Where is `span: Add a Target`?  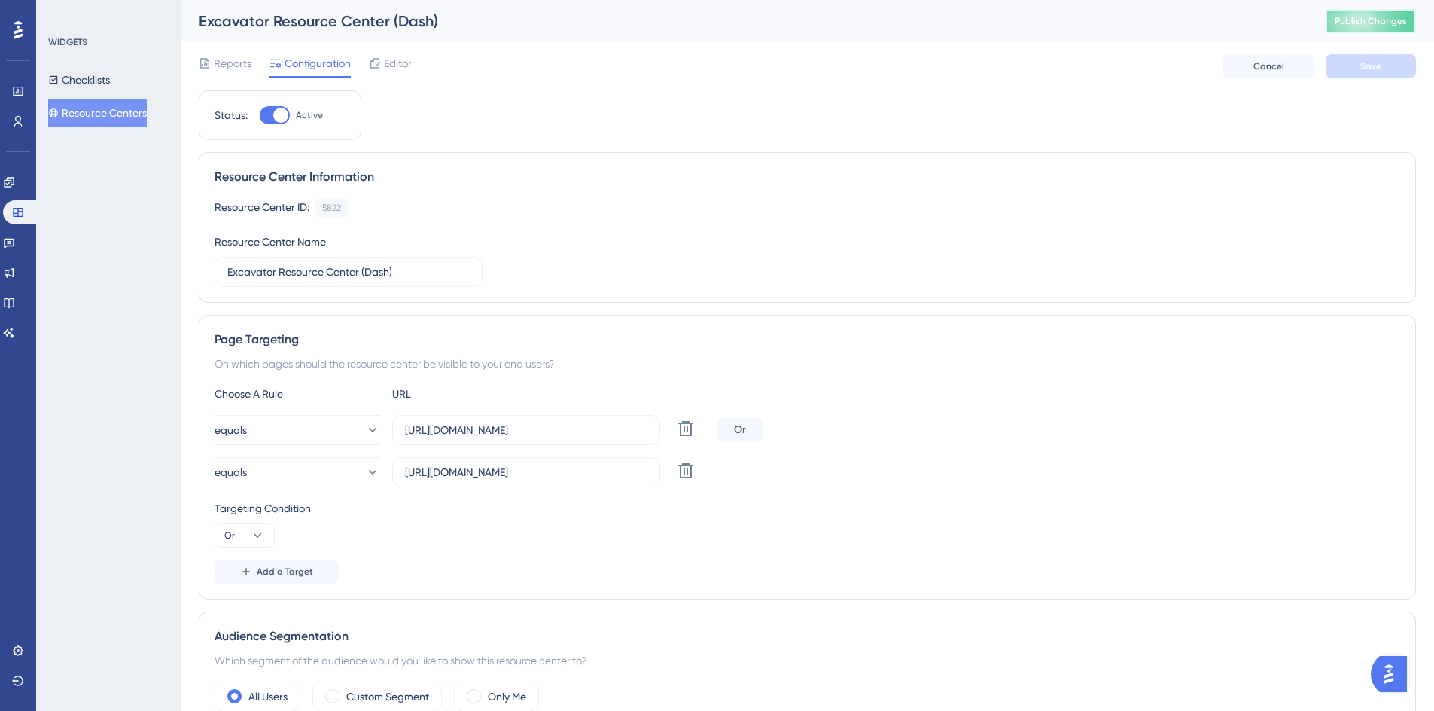
span: Add a Target is located at coordinates (285, 571).